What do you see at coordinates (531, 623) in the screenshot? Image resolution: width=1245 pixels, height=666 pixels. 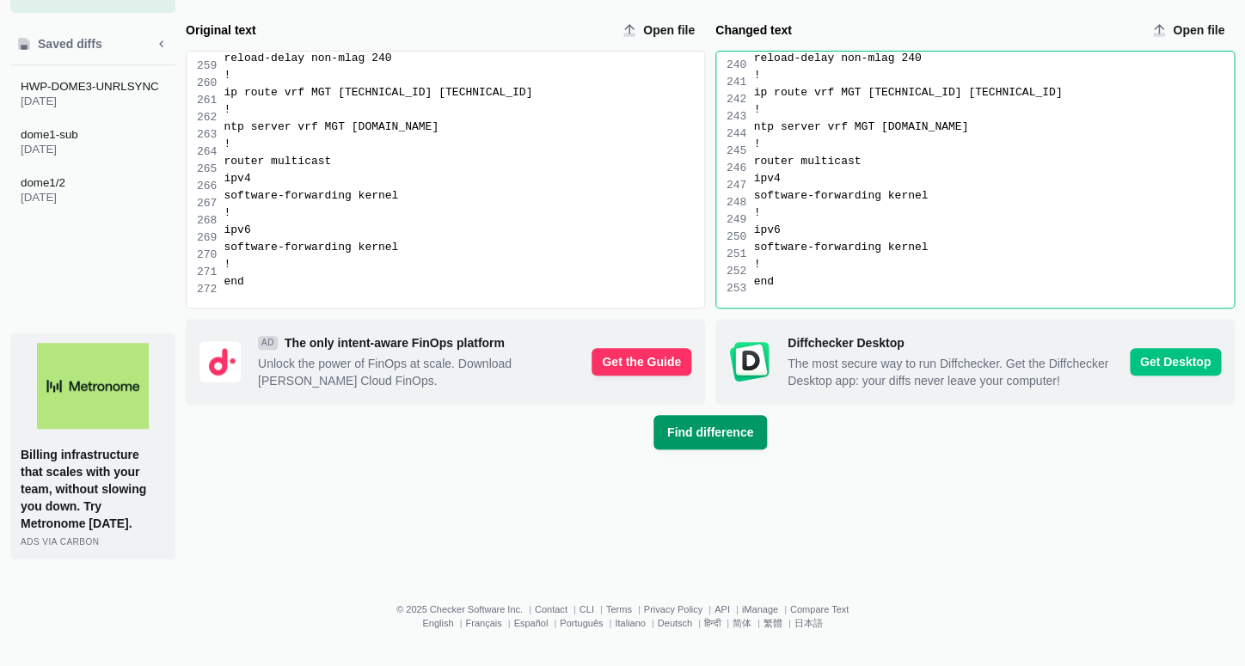 I see `a: Español` at bounding box center [531, 623].